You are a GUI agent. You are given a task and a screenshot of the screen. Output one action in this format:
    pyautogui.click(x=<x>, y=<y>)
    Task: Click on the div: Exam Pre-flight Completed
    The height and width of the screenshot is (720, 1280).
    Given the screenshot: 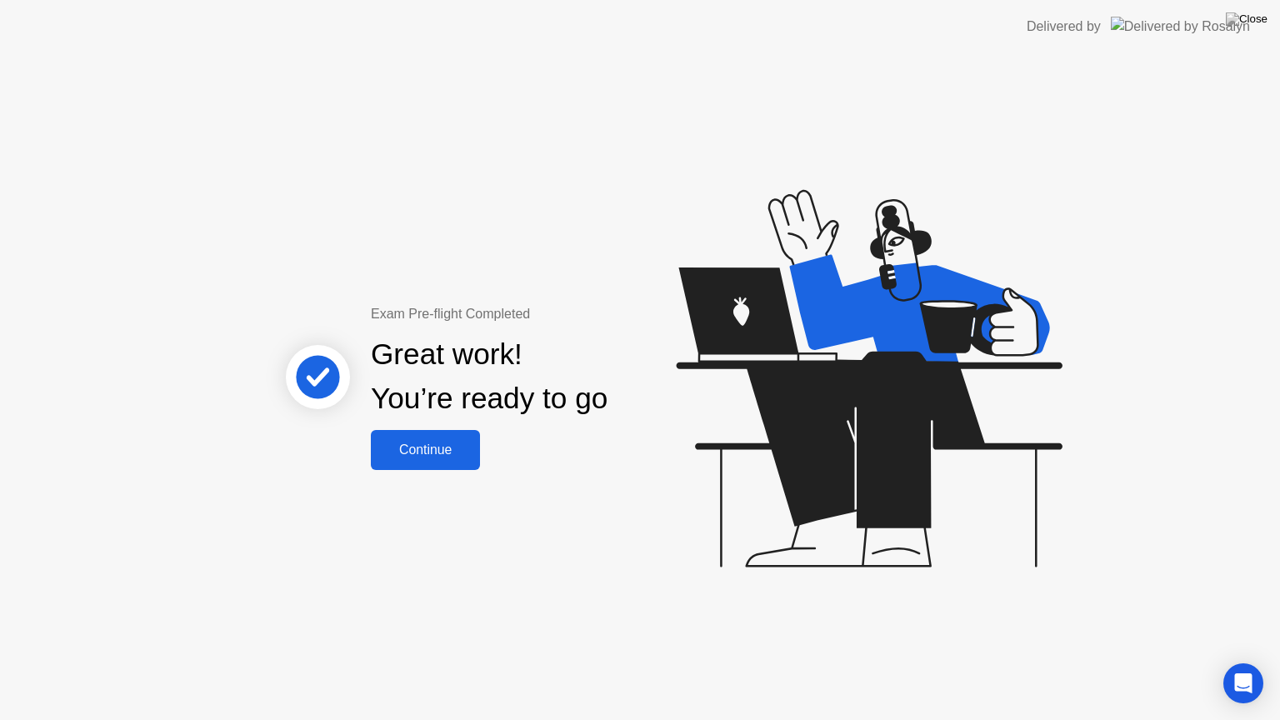 What is the action you would take?
    pyautogui.click(x=543, y=314)
    